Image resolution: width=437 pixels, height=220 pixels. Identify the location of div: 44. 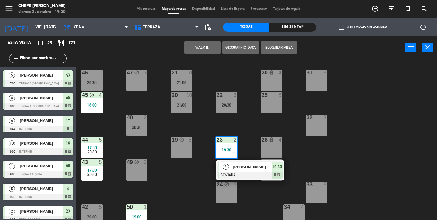
(82, 140).